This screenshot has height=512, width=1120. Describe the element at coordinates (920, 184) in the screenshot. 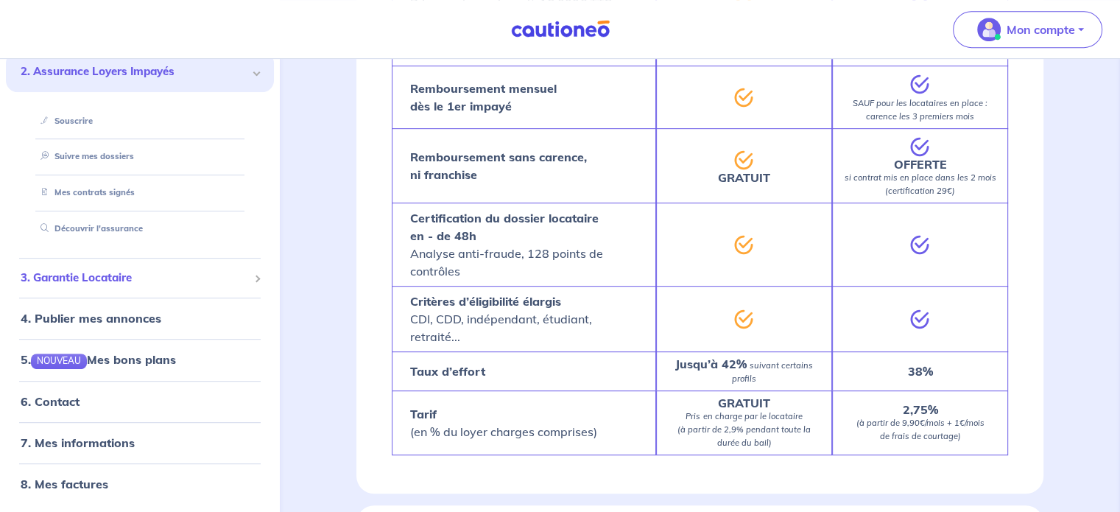

I see `em: si contrat mis en place dans les 2 mois (certification 29€)` at that location.